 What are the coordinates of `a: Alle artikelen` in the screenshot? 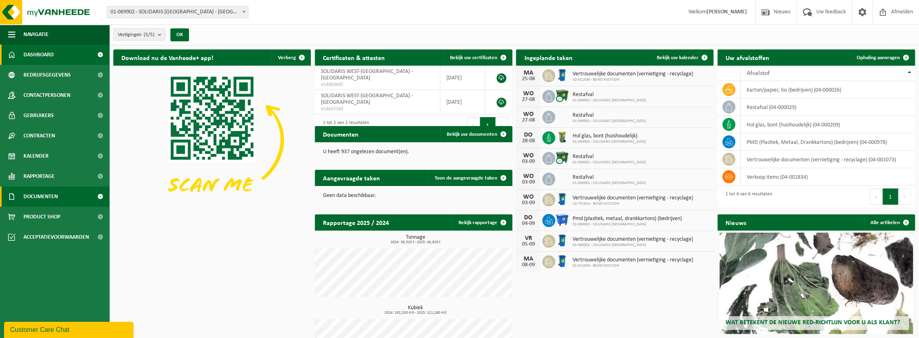 It's located at (889, 222).